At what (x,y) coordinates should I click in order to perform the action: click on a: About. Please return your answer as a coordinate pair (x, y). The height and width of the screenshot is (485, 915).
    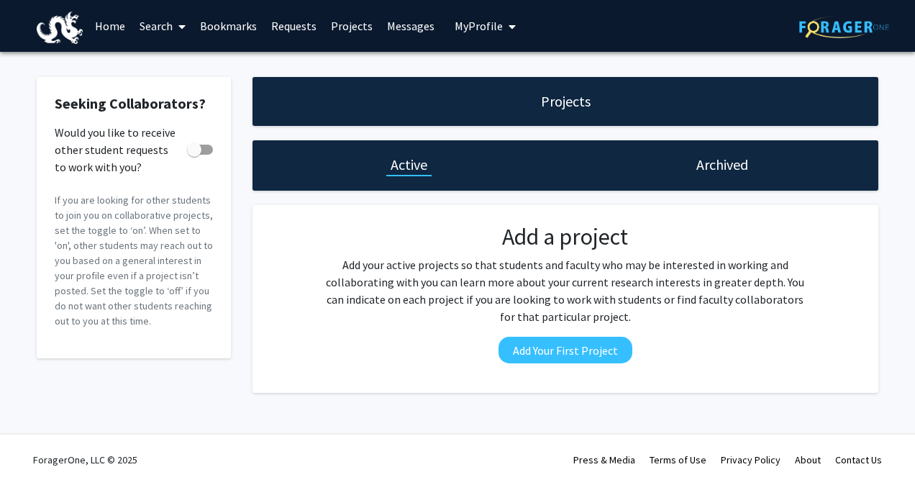
    Looking at the image, I should click on (808, 460).